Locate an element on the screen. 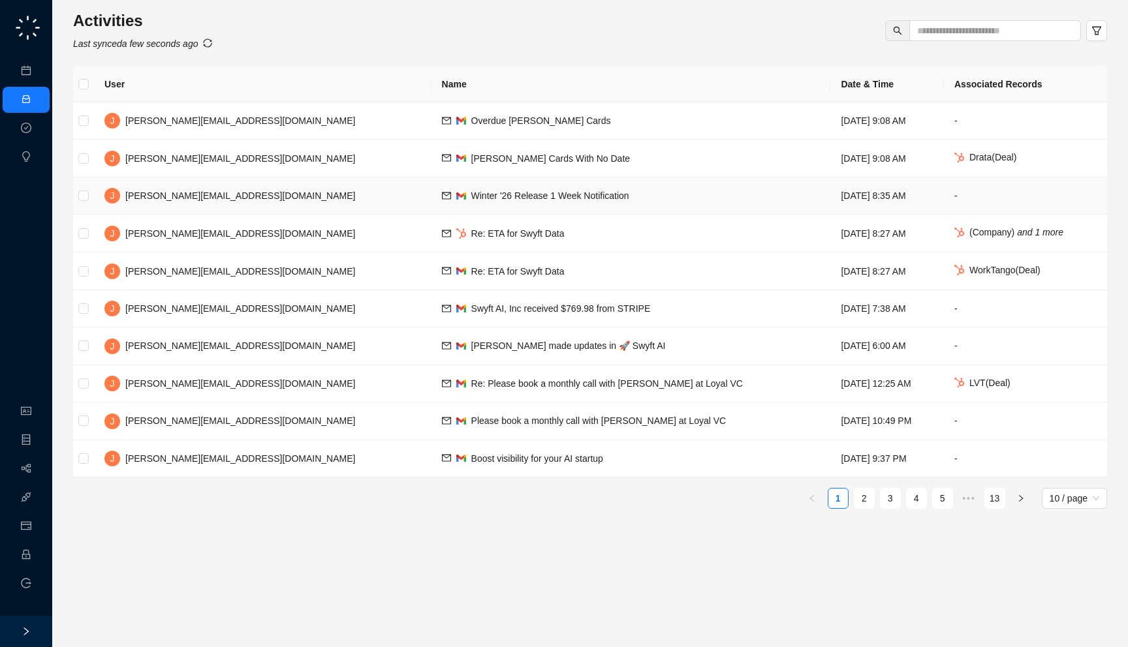  span: WorkTango ( Deal ) is located at coordinates (1005, 270).